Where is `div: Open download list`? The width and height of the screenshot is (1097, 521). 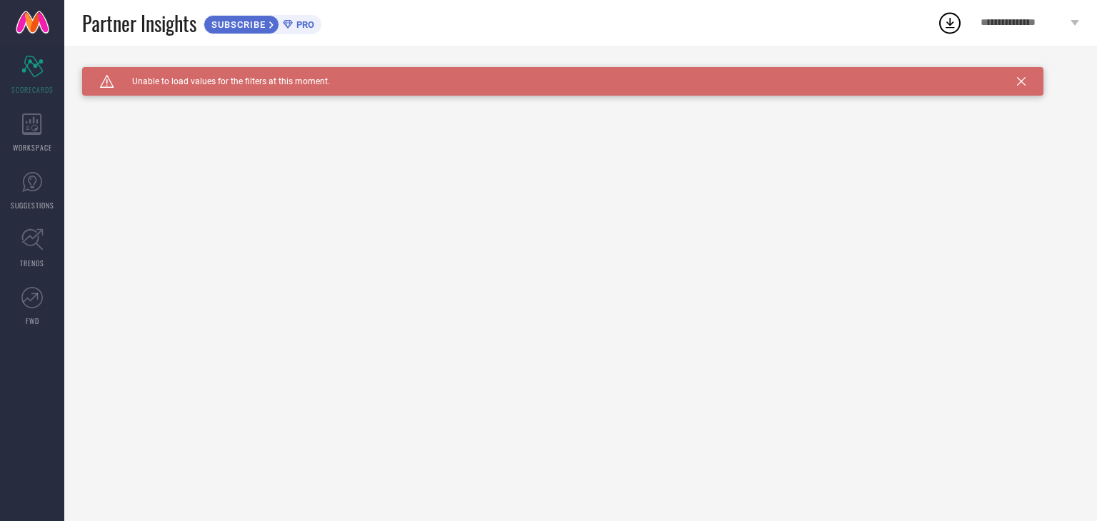
div: Open download list is located at coordinates (950, 23).